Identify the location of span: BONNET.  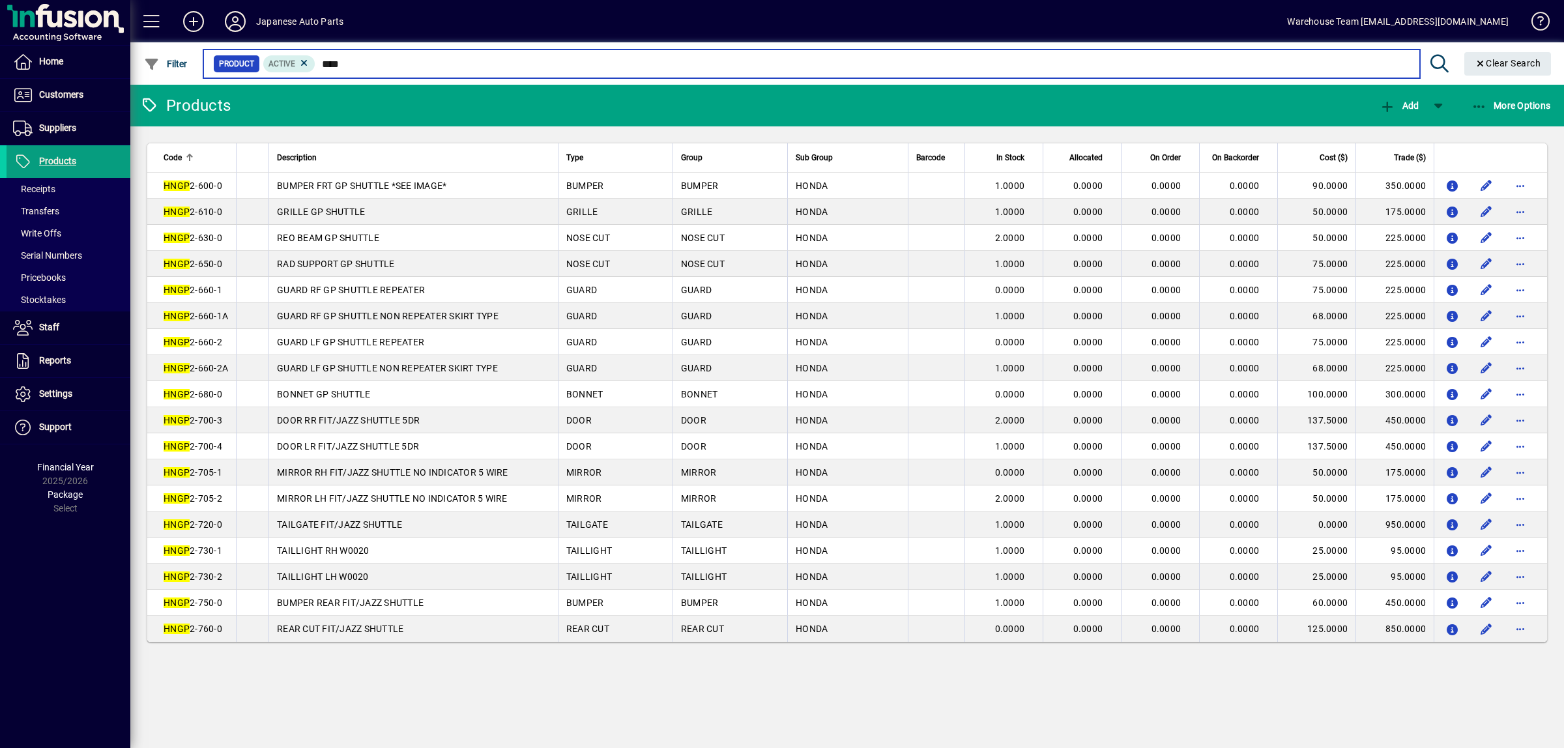
(699, 394).